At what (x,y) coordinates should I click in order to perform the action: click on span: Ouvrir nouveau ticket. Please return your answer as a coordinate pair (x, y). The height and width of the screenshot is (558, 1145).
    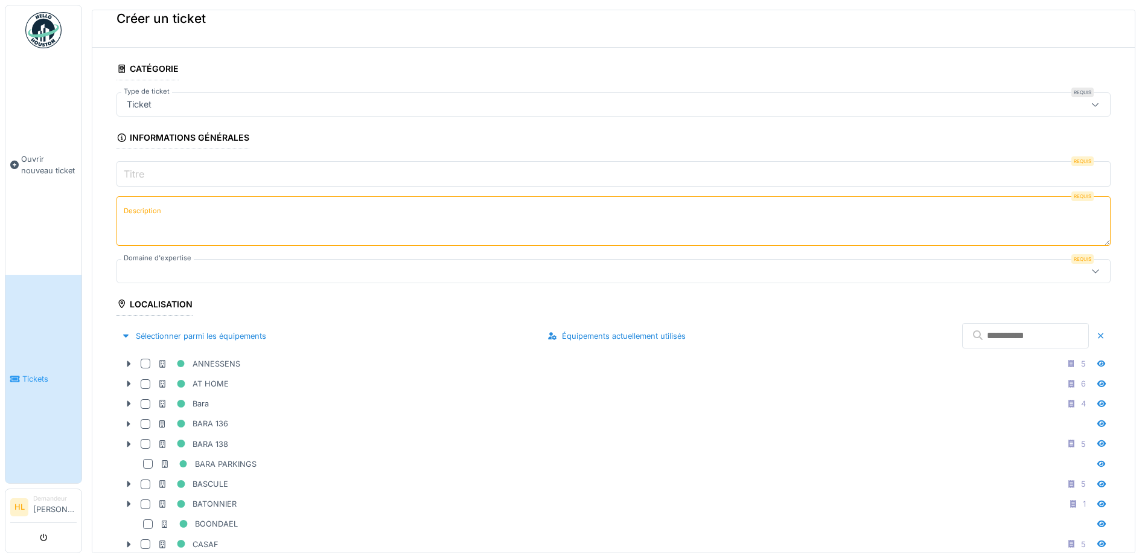
    Looking at the image, I should click on (49, 165).